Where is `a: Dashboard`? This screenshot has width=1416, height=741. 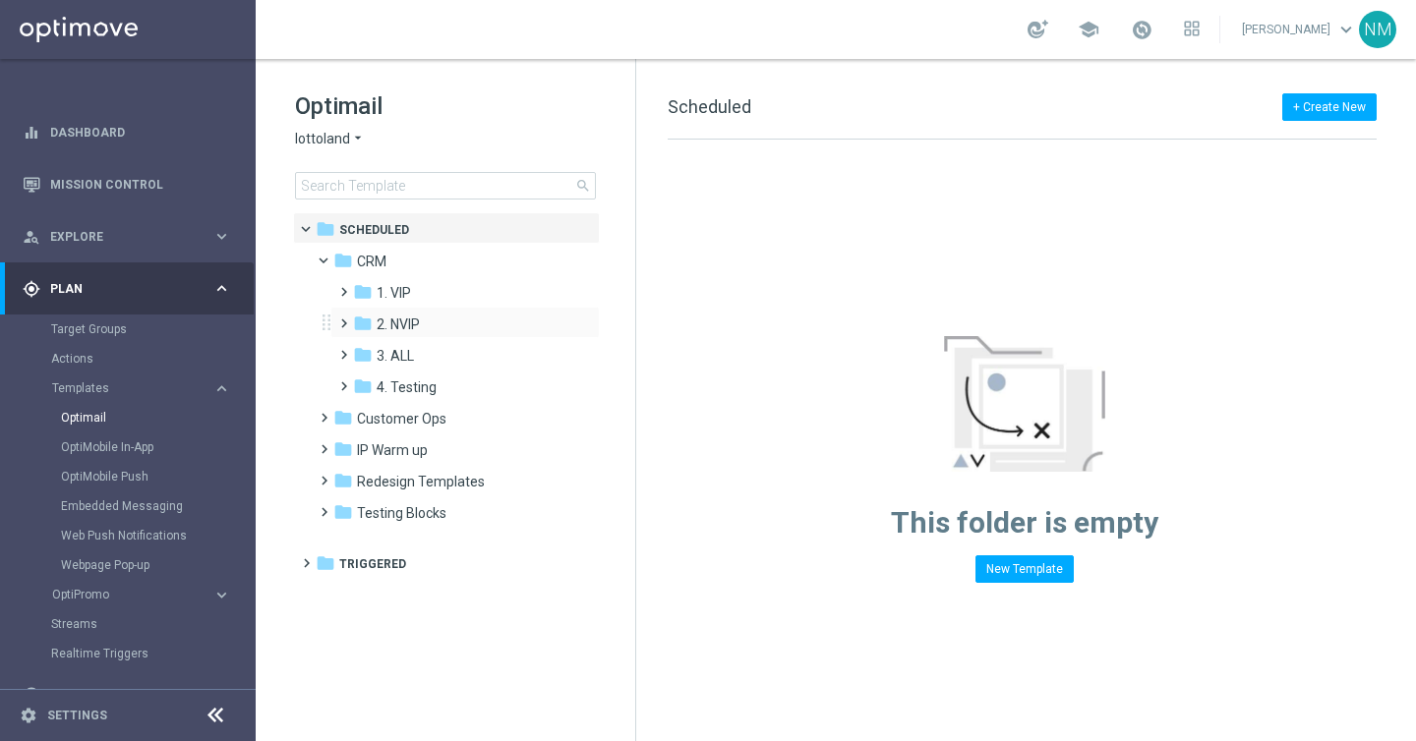 a: Dashboard is located at coordinates (141, 132).